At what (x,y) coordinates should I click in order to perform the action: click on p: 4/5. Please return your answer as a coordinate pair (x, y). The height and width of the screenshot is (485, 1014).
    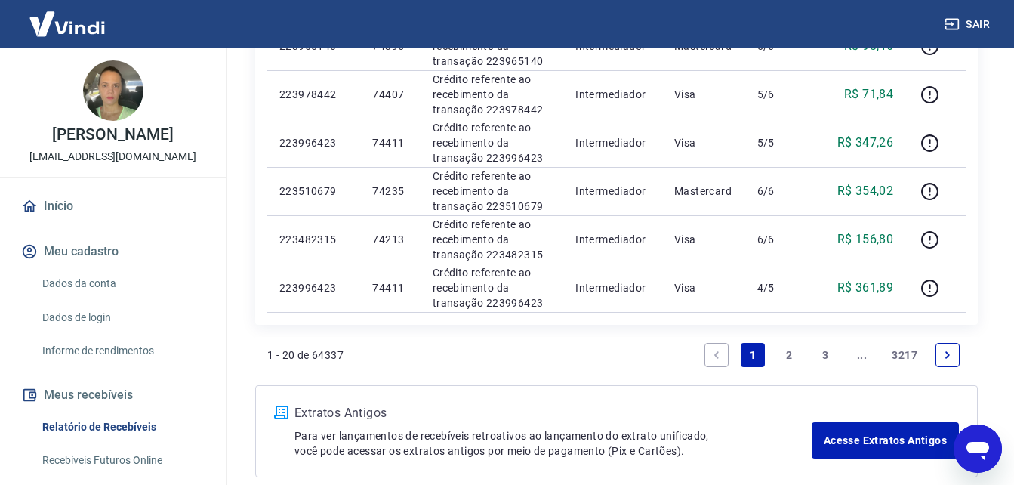
    Looking at the image, I should click on (779, 288).